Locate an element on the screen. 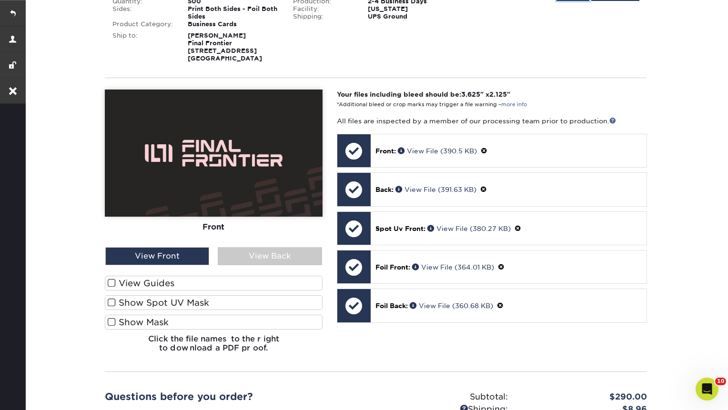 The image size is (728, 410). label: View Guides is located at coordinates (213, 283).